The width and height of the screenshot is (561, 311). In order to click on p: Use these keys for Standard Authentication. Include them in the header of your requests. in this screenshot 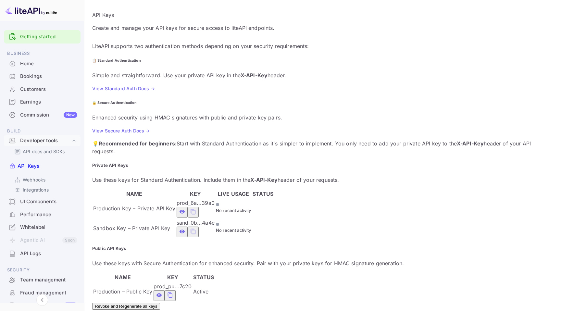, I will do `click(323, 180)`.